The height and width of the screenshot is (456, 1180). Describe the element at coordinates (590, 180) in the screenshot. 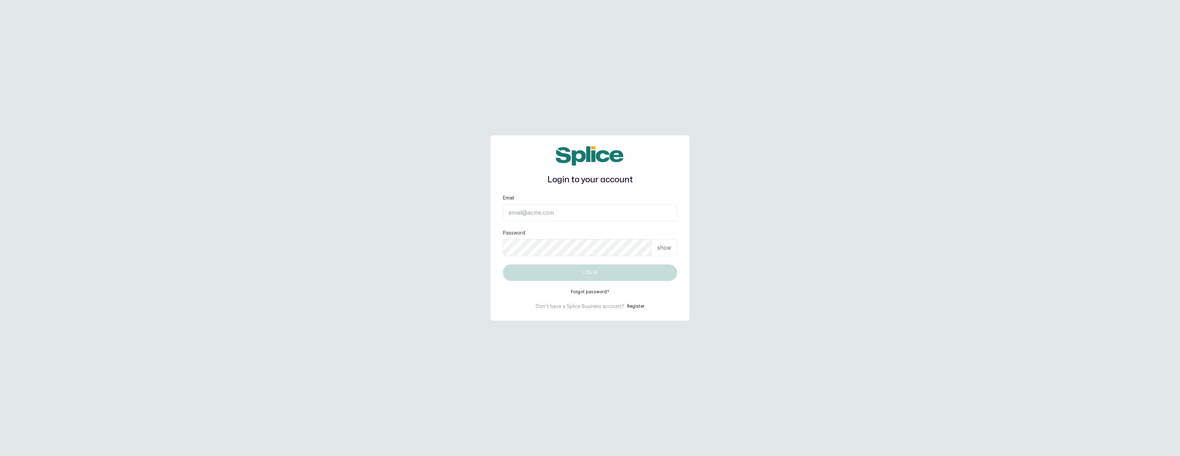

I see `h1: Login to your account` at that location.